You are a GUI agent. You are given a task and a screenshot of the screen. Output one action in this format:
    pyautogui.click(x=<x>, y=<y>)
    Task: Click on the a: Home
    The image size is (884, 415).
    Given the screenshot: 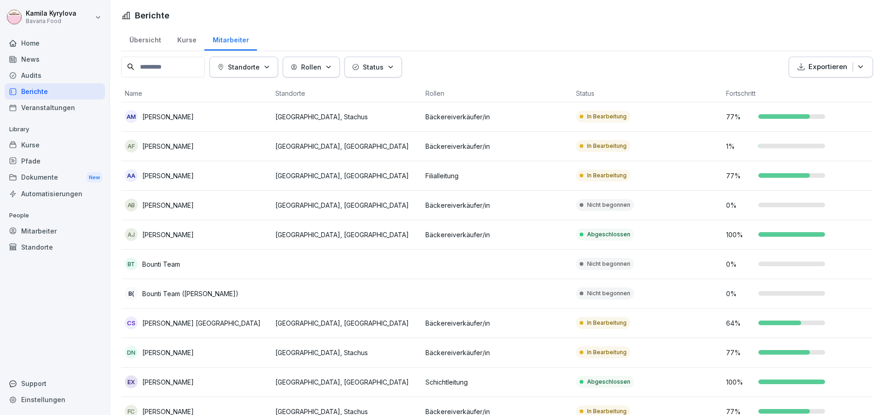 What is the action you would take?
    pyautogui.click(x=55, y=43)
    